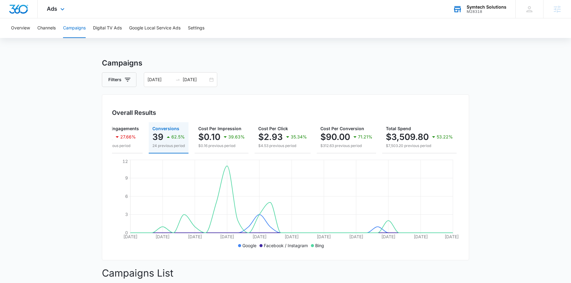  What do you see at coordinates (298, 137) in the screenshot?
I see `p: 35.34%` at bounding box center [298, 137].